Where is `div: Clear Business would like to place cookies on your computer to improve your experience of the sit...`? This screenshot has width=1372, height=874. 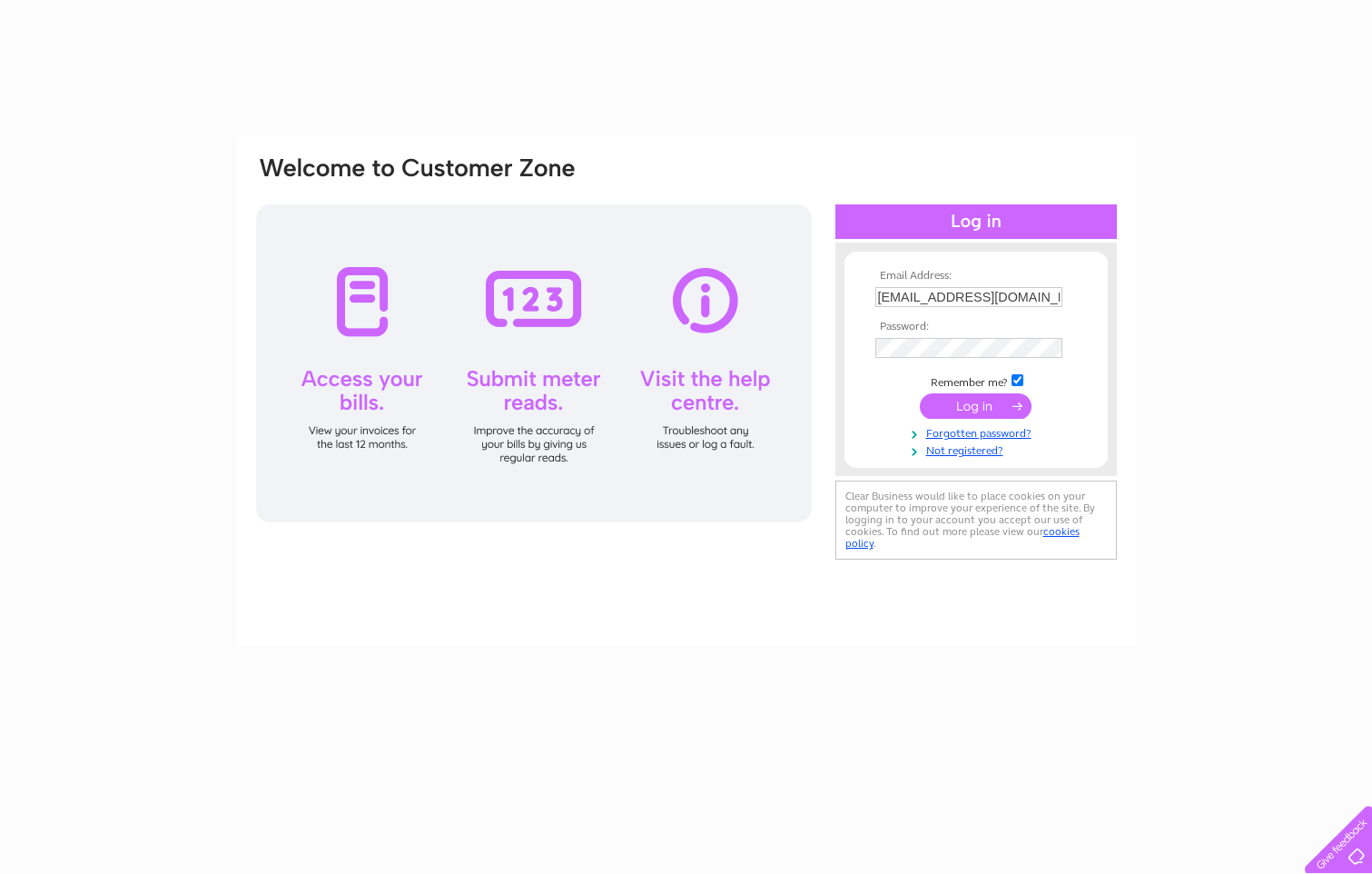 div: Clear Business would like to place cookies on your computer to improve your experience of the sit... is located at coordinates (976, 520).